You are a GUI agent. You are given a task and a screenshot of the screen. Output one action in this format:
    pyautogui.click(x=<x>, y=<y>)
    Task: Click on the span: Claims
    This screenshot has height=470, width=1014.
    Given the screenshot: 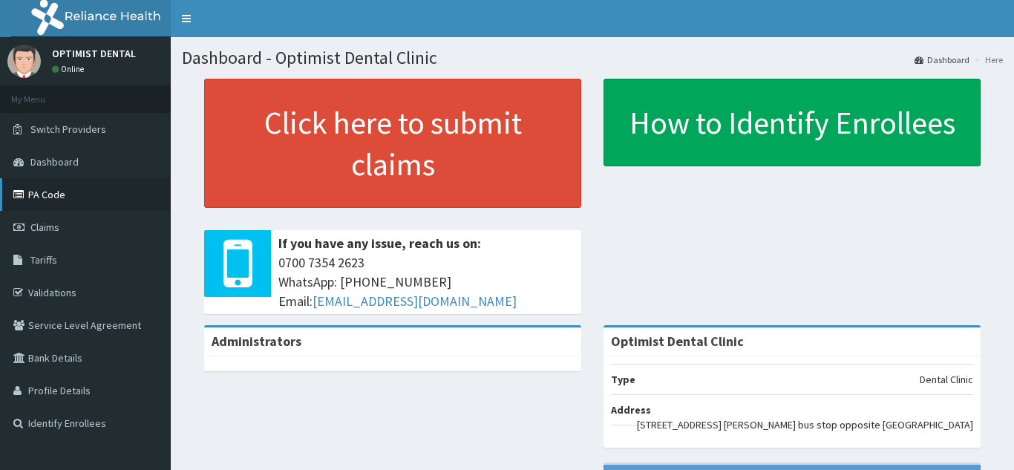 What is the action you would take?
    pyautogui.click(x=45, y=227)
    